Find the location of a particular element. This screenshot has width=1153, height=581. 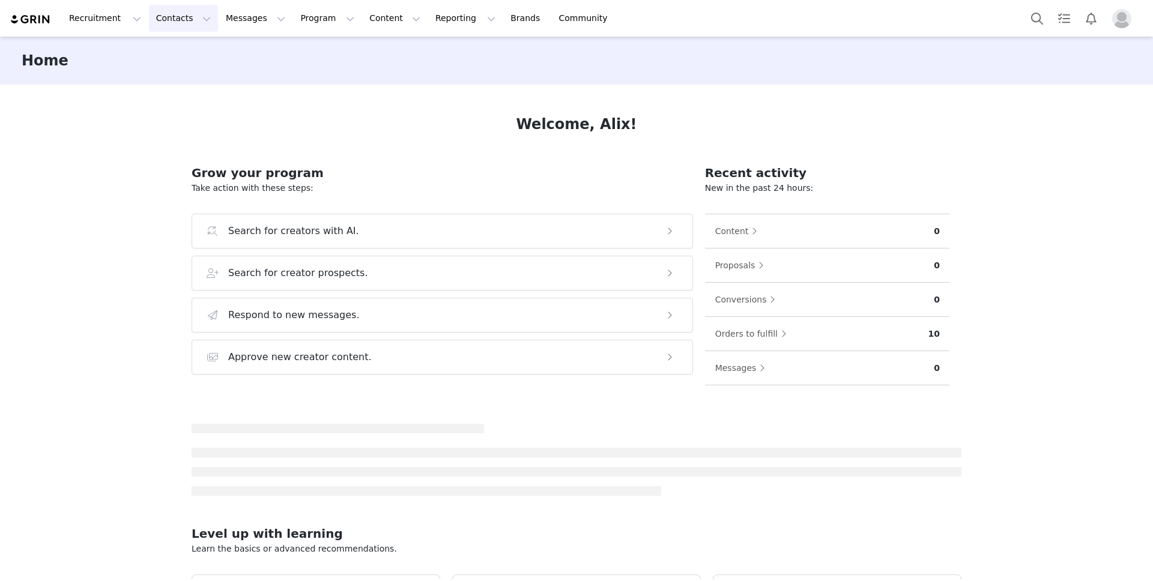

button: Proposals is located at coordinates (742, 265).